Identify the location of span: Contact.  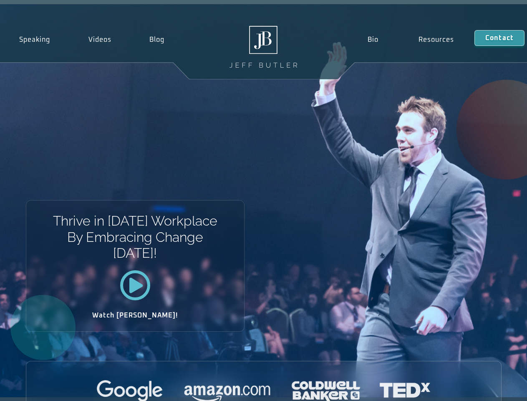
(500, 38).